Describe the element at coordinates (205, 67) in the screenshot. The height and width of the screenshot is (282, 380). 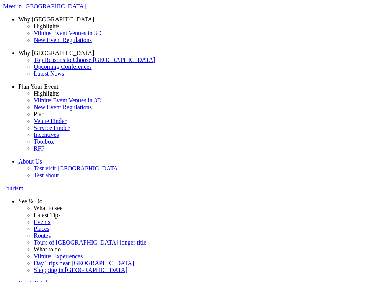
I see `a: Upcoming Conferences` at that location.